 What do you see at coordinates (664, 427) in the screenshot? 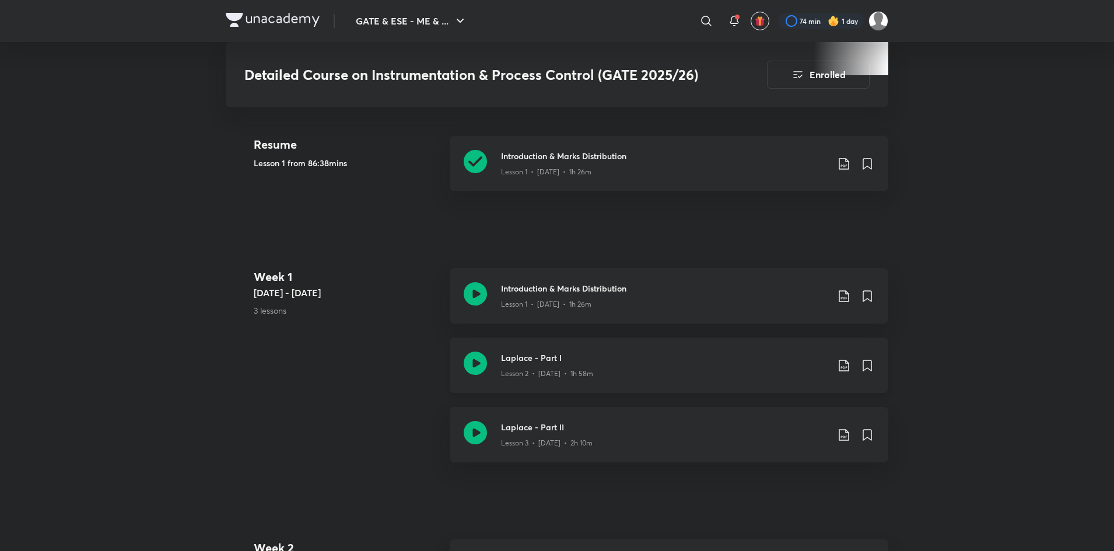
I see `h3: Laplace - Part II` at bounding box center [664, 427].